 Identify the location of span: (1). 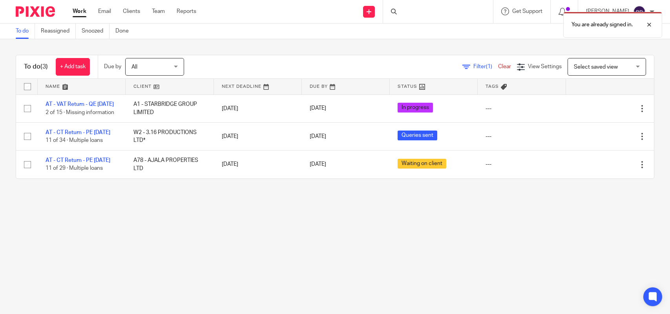
(489, 67).